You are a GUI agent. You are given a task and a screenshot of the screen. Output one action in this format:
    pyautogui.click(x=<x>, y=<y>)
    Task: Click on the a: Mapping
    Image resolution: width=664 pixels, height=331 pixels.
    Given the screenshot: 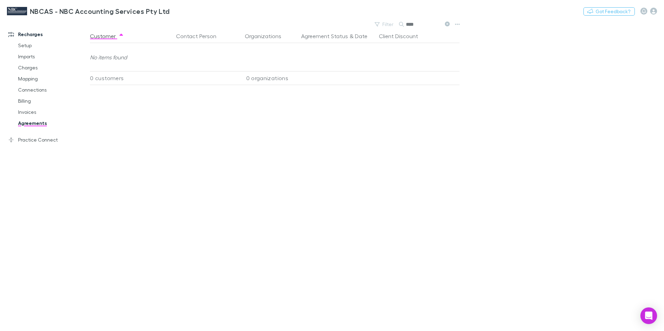 What is the action you would take?
    pyautogui.click(x=52, y=79)
    